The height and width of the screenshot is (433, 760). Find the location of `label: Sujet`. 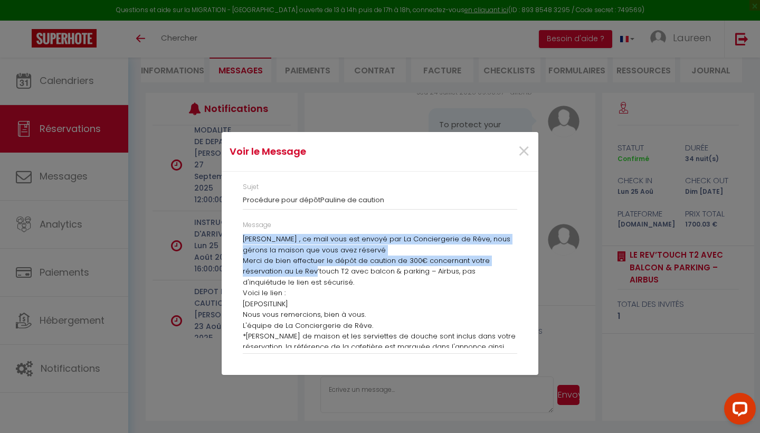

label: Sujet is located at coordinates (251, 187).